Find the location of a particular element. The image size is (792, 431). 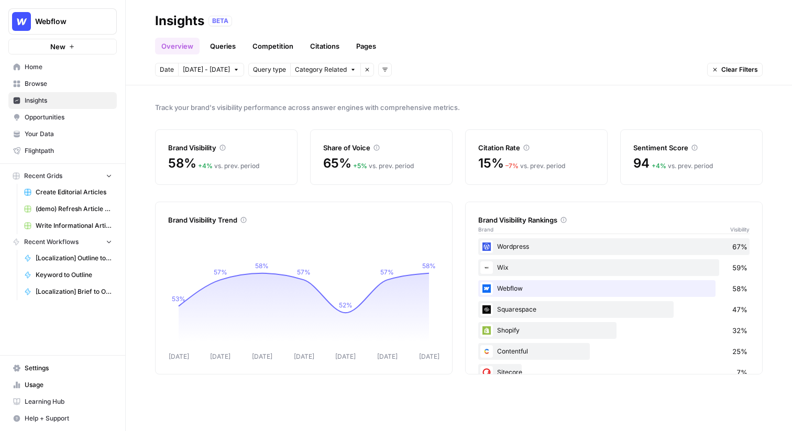

a: Opportunities is located at coordinates (62, 117).